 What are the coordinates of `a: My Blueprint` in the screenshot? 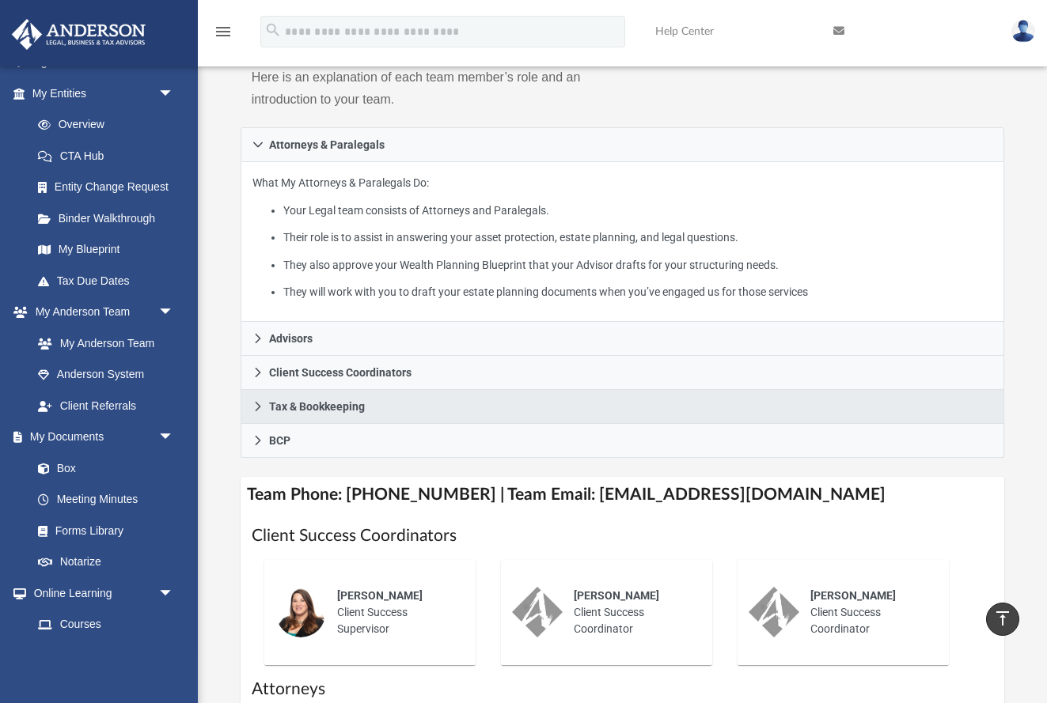 It's located at (106, 250).